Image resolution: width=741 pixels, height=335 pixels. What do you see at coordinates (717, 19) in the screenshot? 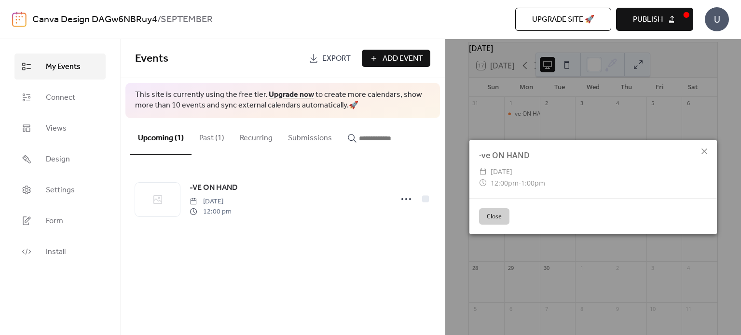
I see `div: U` at bounding box center [717, 19].